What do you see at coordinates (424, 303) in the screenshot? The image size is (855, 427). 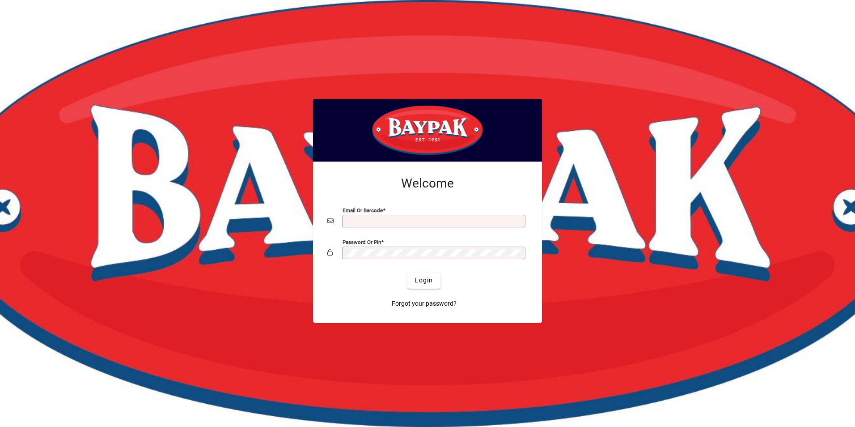 I see `span: Forgot your password?` at bounding box center [424, 303].